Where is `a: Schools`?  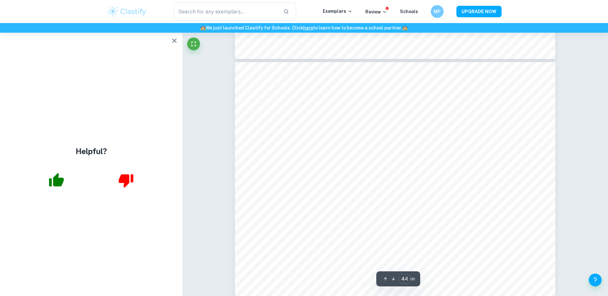 a: Schools is located at coordinates (409, 12).